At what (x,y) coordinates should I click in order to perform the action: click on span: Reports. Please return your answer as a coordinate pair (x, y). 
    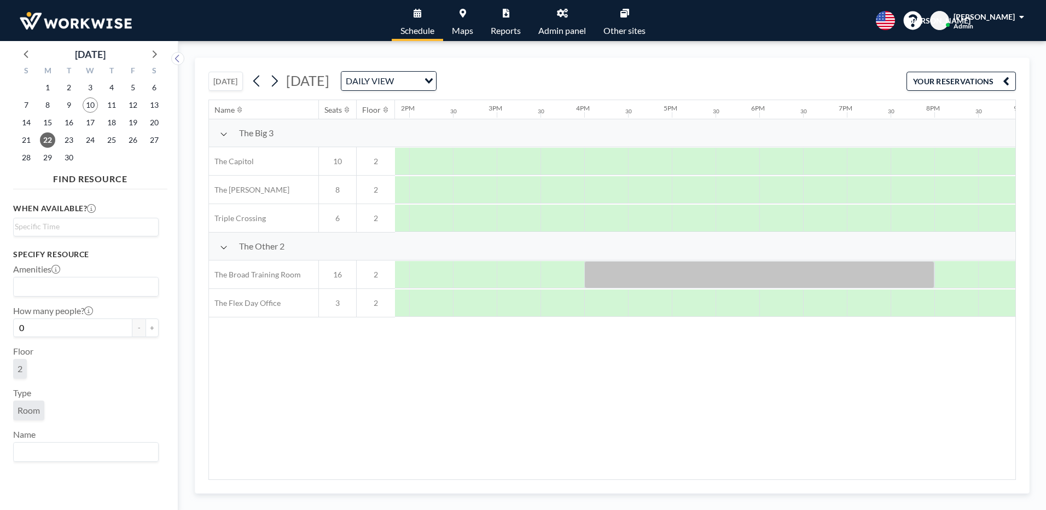
    Looking at the image, I should click on (505, 31).